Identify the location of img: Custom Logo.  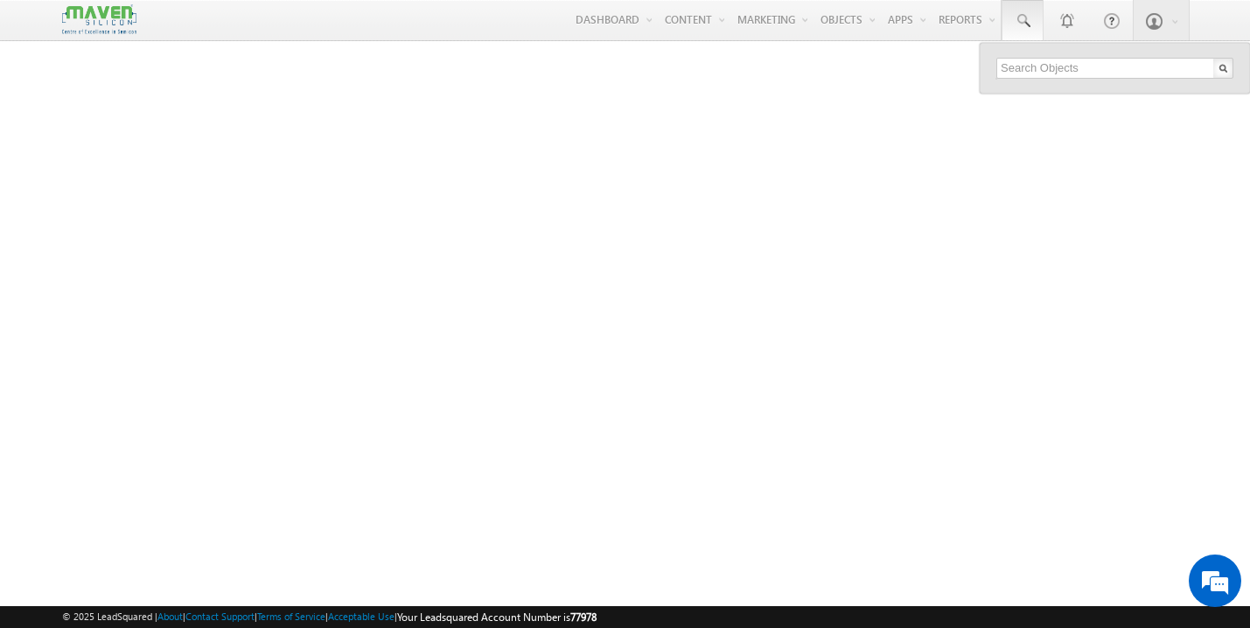
(99, 19).